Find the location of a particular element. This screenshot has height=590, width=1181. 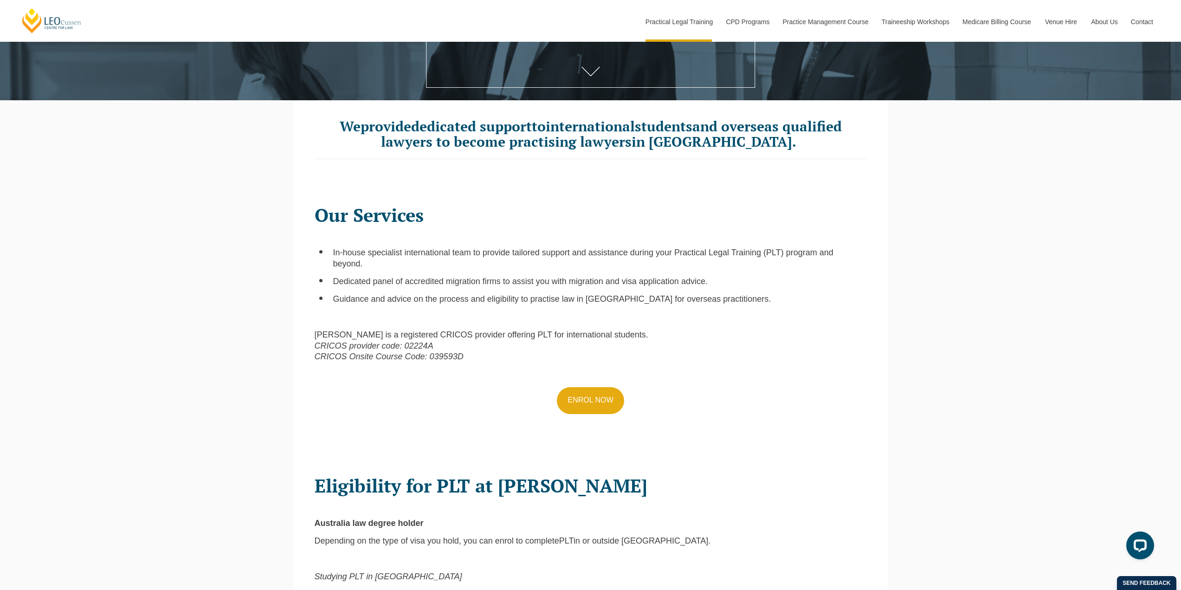

span: provide is located at coordinates (386, 126).